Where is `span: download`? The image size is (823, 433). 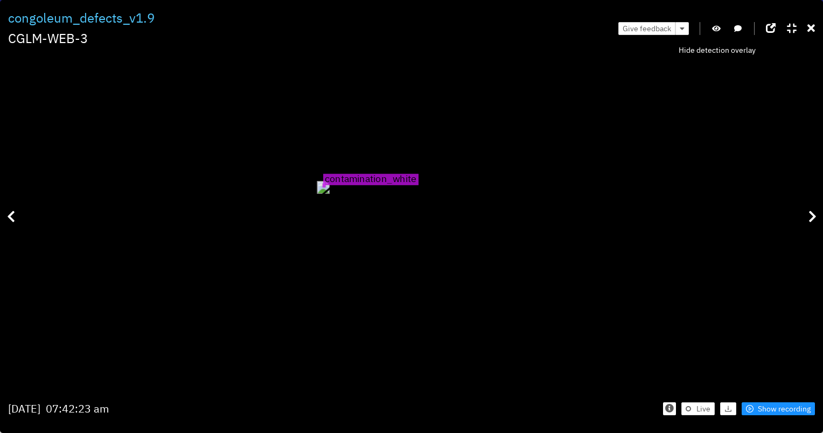 span: download is located at coordinates (728, 409).